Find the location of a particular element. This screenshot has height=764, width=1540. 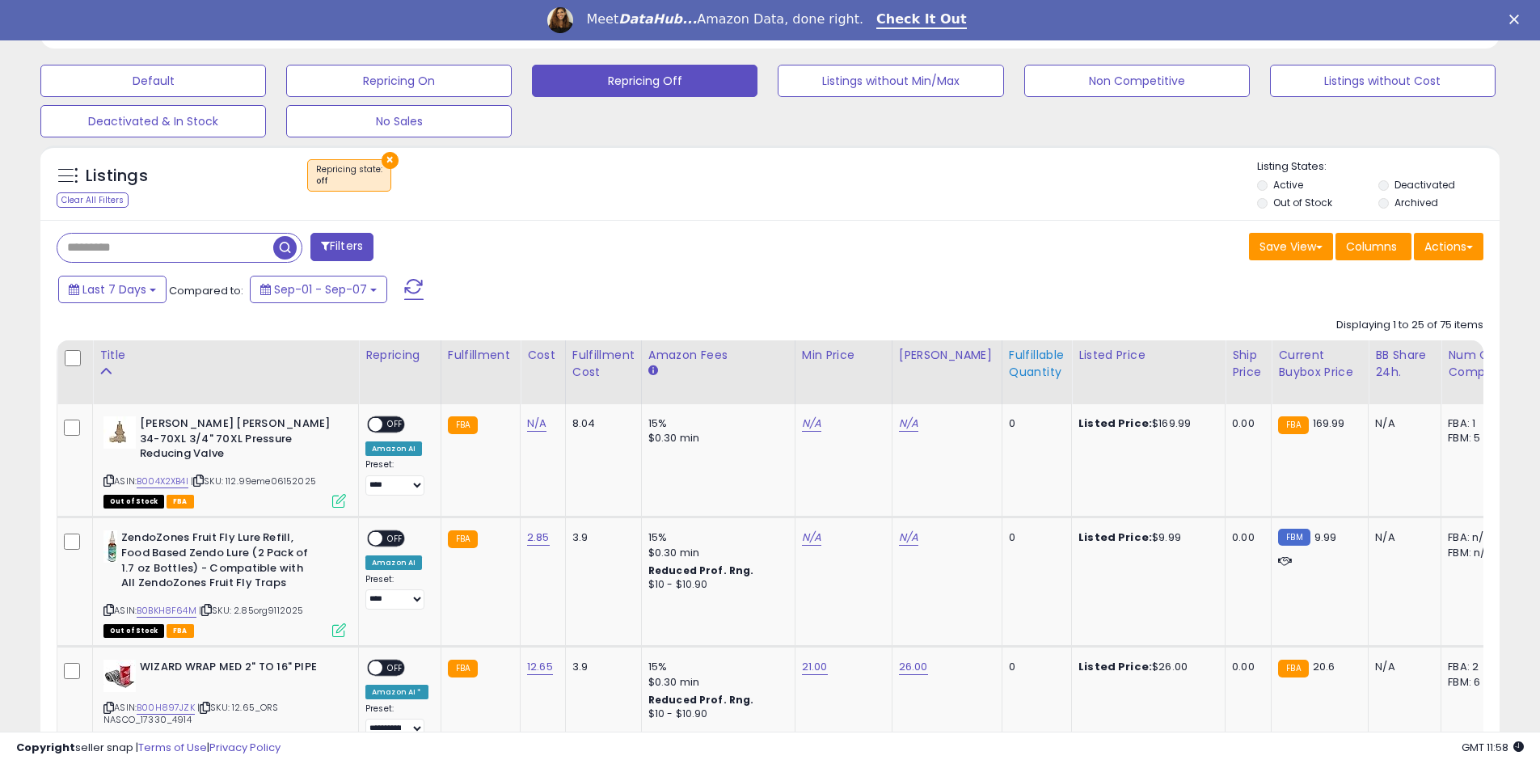

span: Repricing state : is located at coordinates (349, 175).